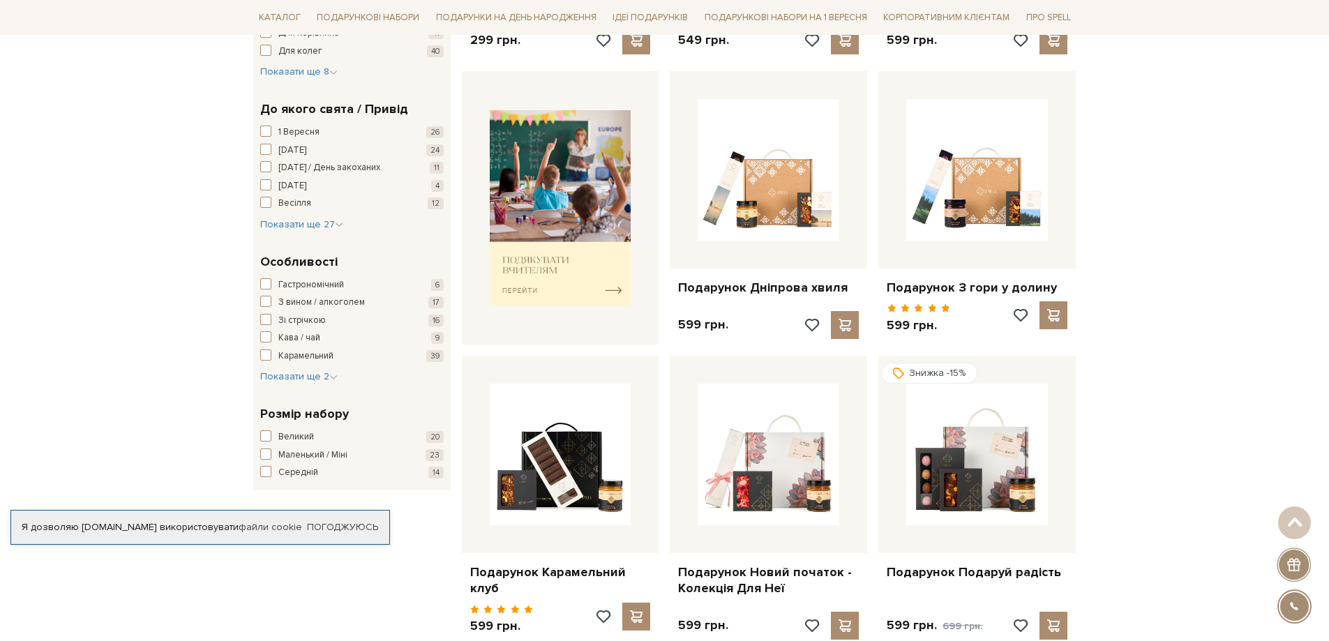 The height and width of the screenshot is (641, 1329). I want to click on span: 699 грн., so click(963, 626).